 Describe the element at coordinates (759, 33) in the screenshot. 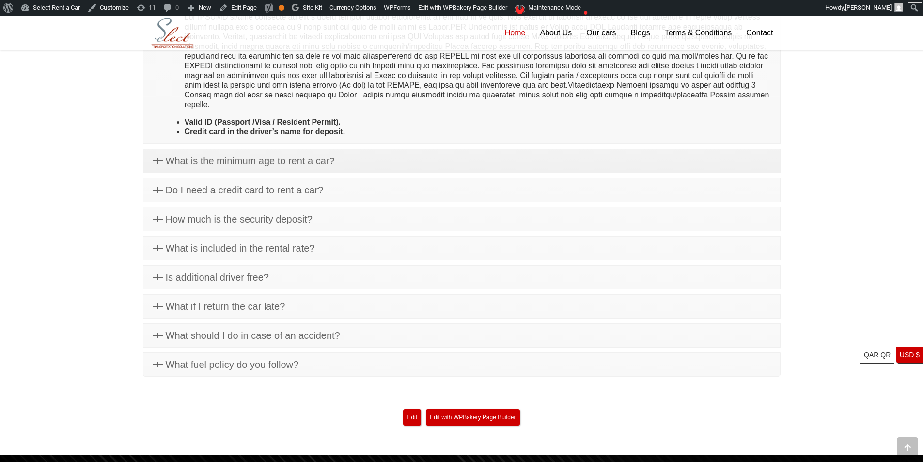

I see `a: Contact` at that location.